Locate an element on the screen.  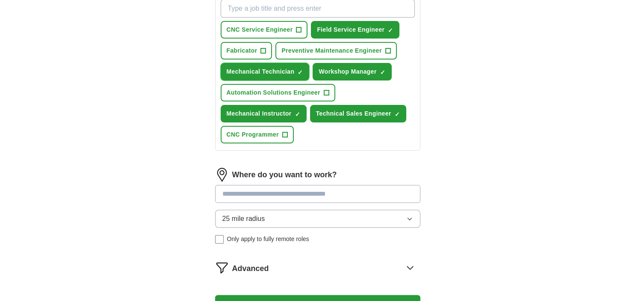
img: filter is located at coordinates (222, 267).